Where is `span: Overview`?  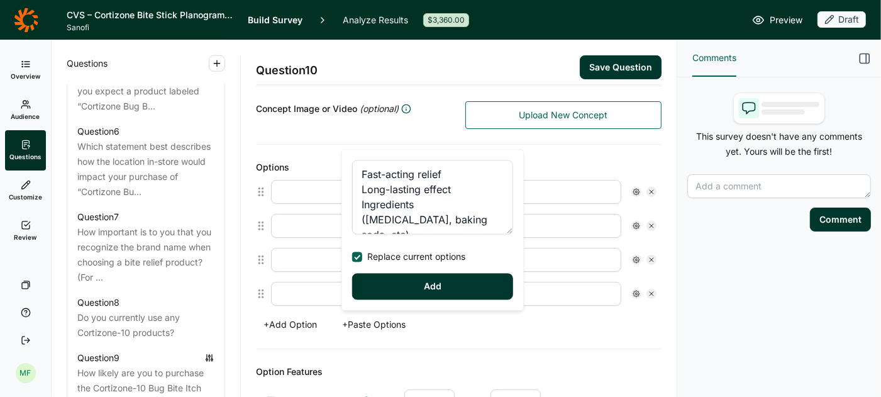 span: Overview is located at coordinates (25, 76).